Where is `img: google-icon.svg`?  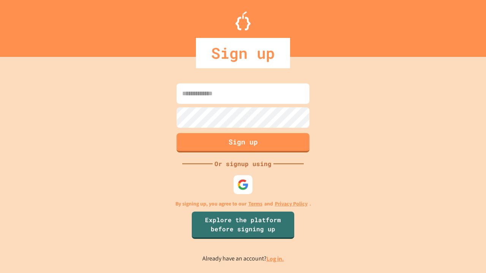 img: google-icon.svg is located at coordinates (243, 185).